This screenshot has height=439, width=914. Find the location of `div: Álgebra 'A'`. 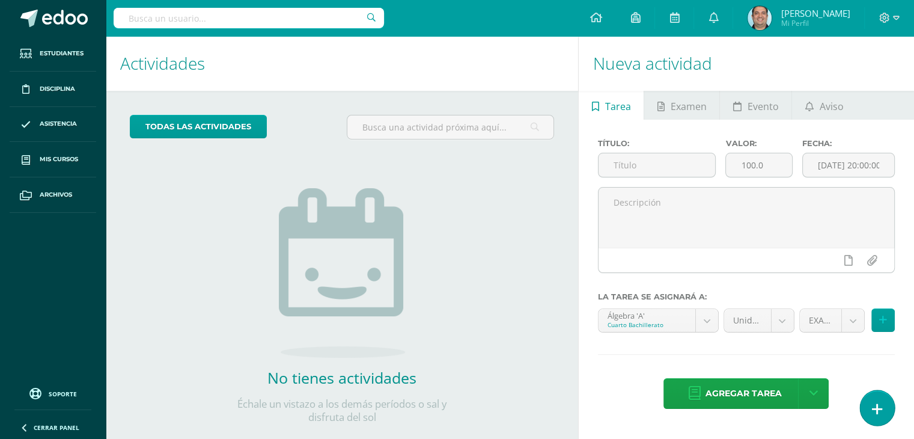

div: Álgebra 'A' is located at coordinates (647, 314).